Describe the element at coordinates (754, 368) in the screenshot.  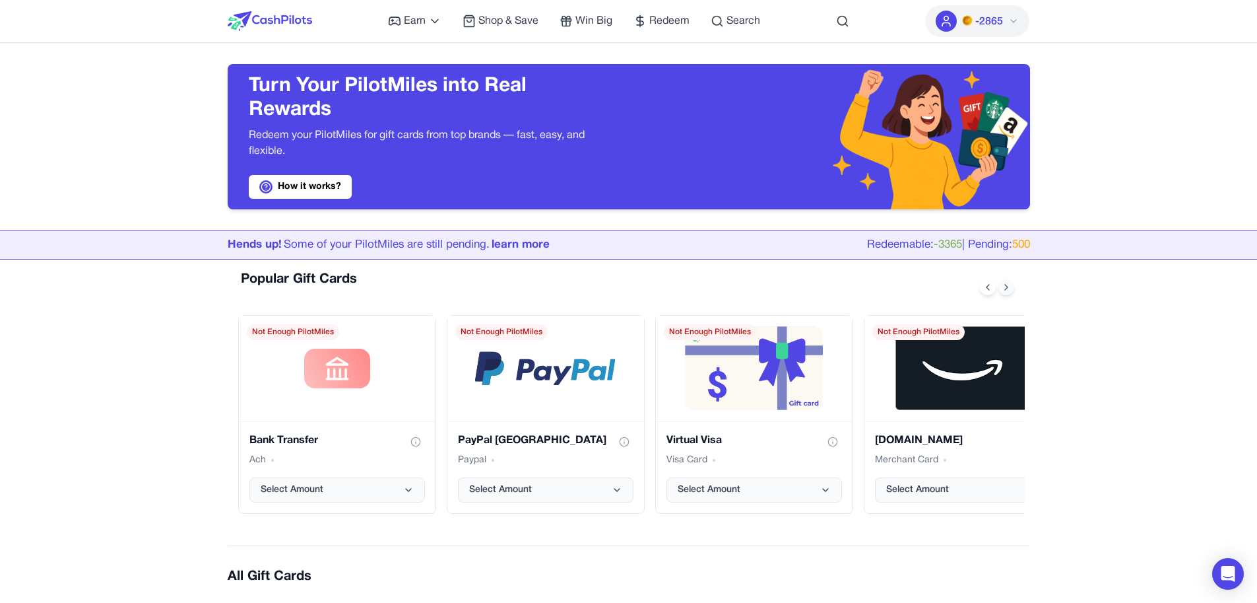
I see `img: default-reward-image.png` at that location.